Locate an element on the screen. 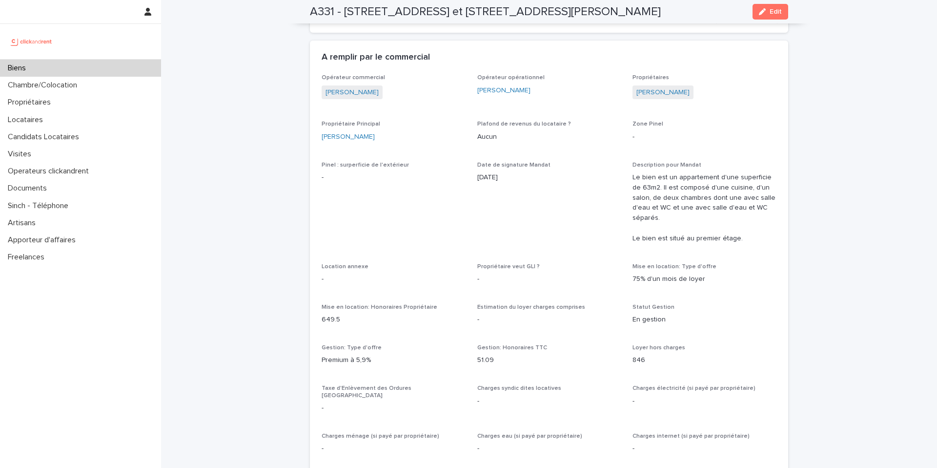 The image size is (937, 468). p: Candidats Locataires is located at coordinates (45, 137).